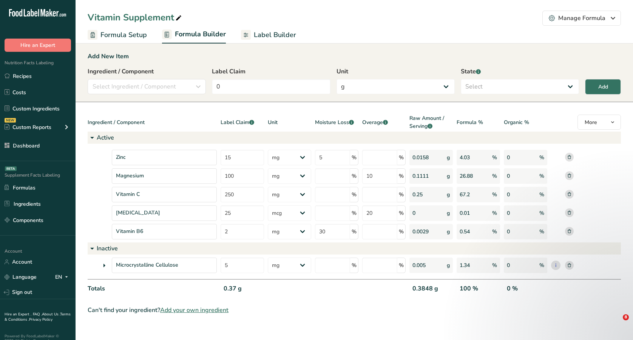  What do you see at coordinates (269, 35) in the screenshot?
I see `a: Label Builder` at bounding box center [269, 35].